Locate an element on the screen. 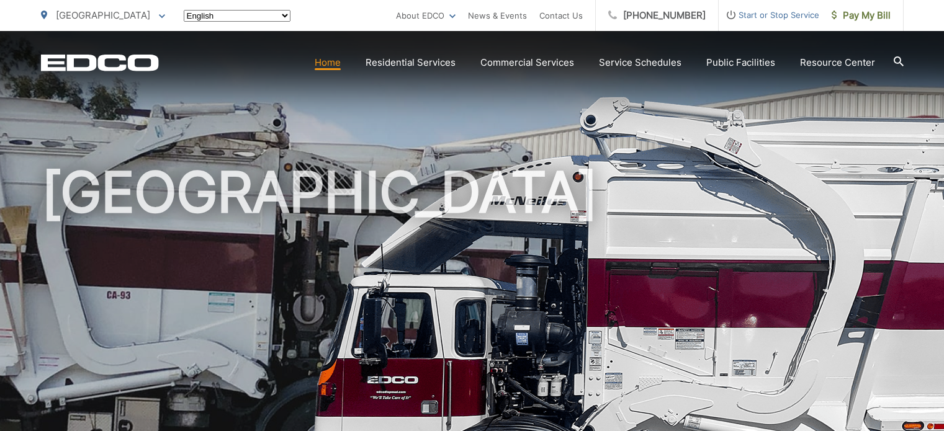  a: News & Events is located at coordinates (497, 16).